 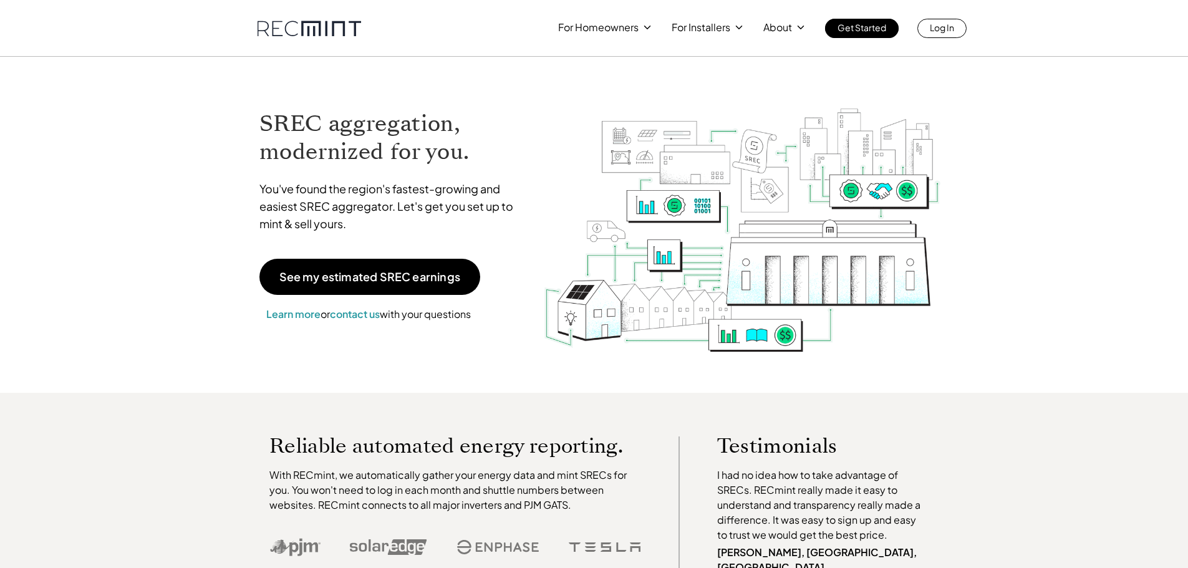 What do you see at coordinates (822, 505) in the screenshot?
I see `p: I had no idea how to take advantage of SRECs. RECmint really made it easy to understand and trans...` at bounding box center [822, 505].